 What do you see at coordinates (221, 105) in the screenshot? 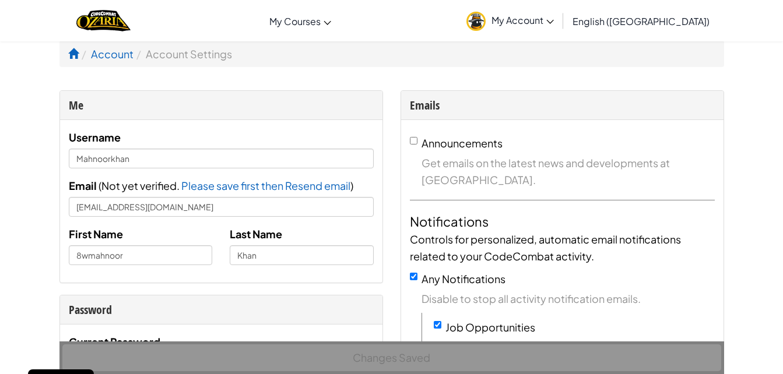
I see `div: Me` at bounding box center [221, 105].